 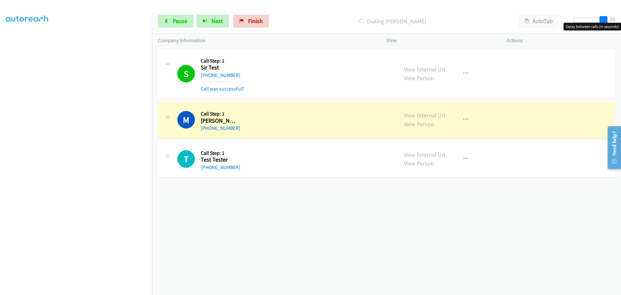 I want to click on button: AutoTab, so click(x=539, y=21).